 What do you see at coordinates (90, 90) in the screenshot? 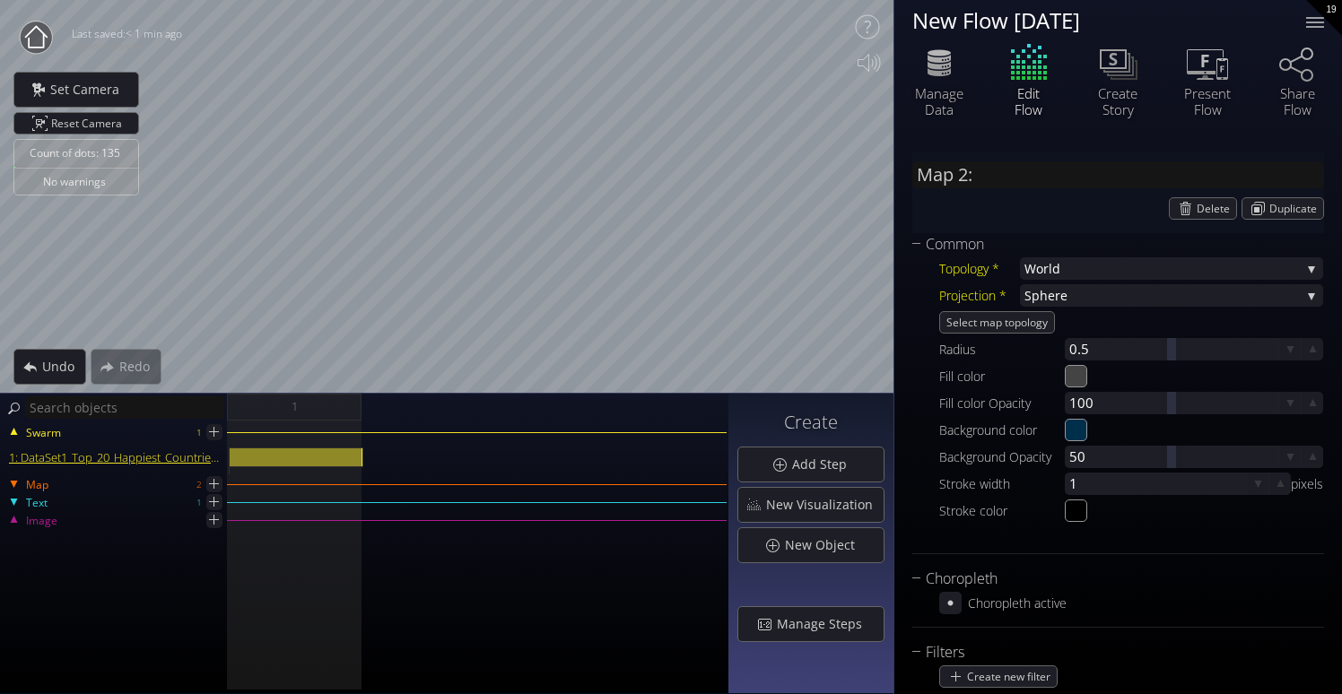
I see `span: Set Camera` at bounding box center [90, 90].